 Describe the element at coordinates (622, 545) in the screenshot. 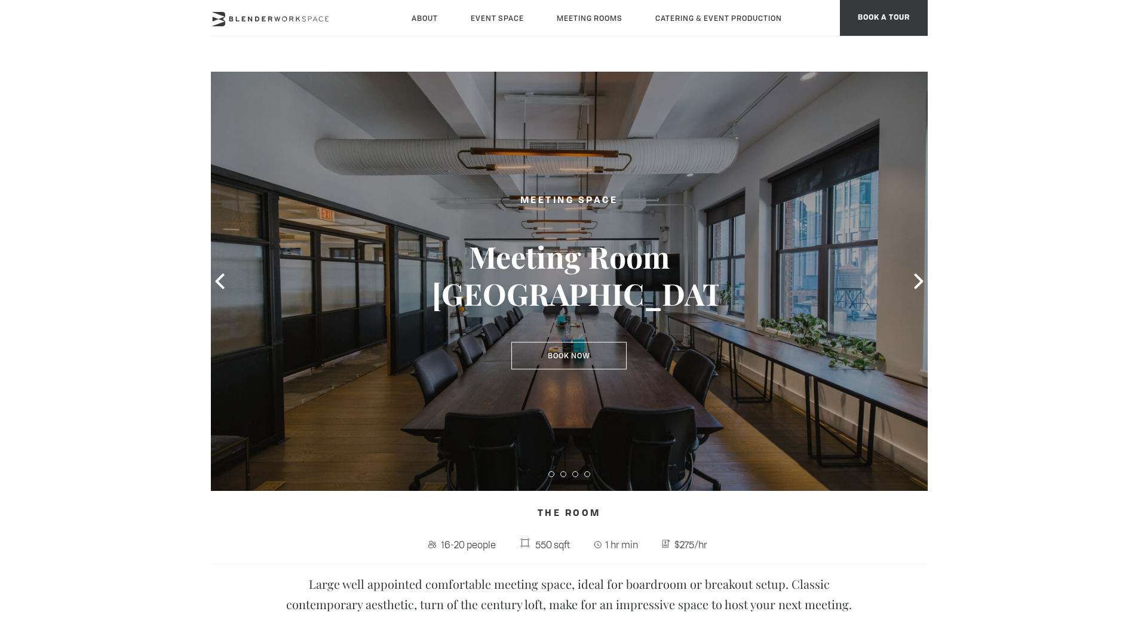

I see `span: 1 hr min` at that location.